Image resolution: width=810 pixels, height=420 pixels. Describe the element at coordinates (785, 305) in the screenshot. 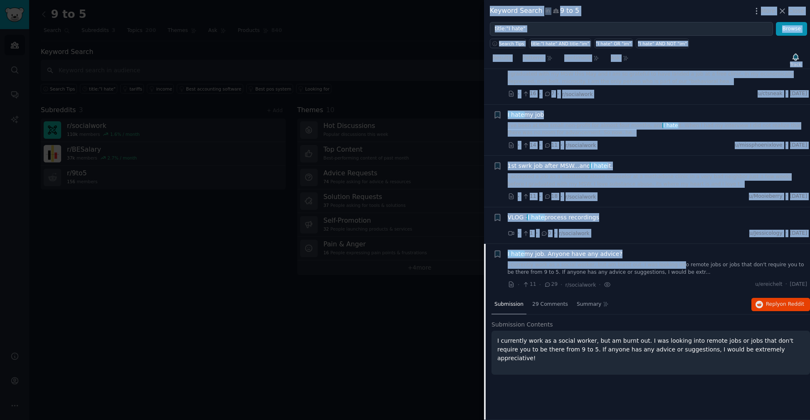

I see `span: Reply` at that location.